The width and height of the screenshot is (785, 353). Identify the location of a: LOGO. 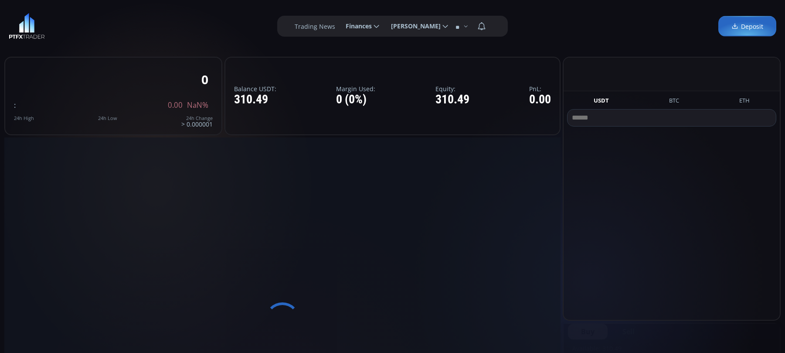
(27, 26).